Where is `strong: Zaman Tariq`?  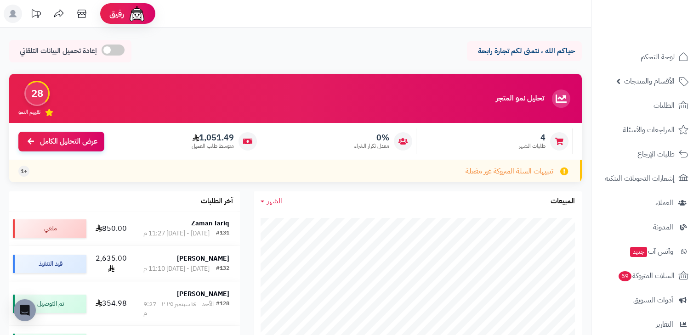
strong: Zaman Tariq is located at coordinates (210, 223).